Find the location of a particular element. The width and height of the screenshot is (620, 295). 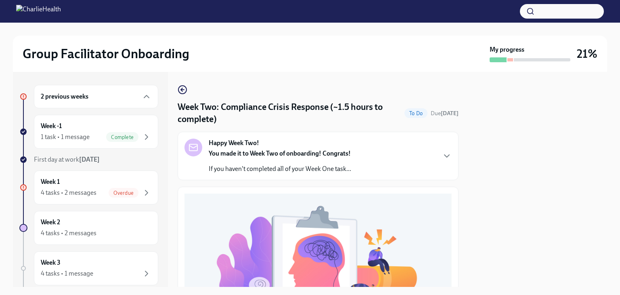

strong: Happy Week Two! is located at coordinates (234, 143).